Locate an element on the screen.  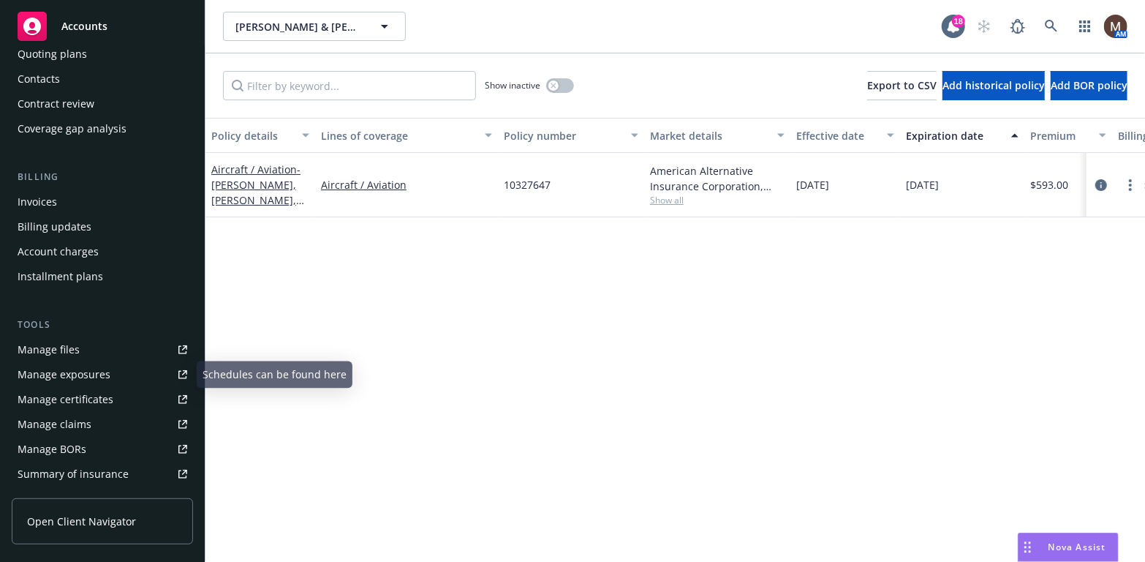
div: Tools is located at coordinates (102, 325).